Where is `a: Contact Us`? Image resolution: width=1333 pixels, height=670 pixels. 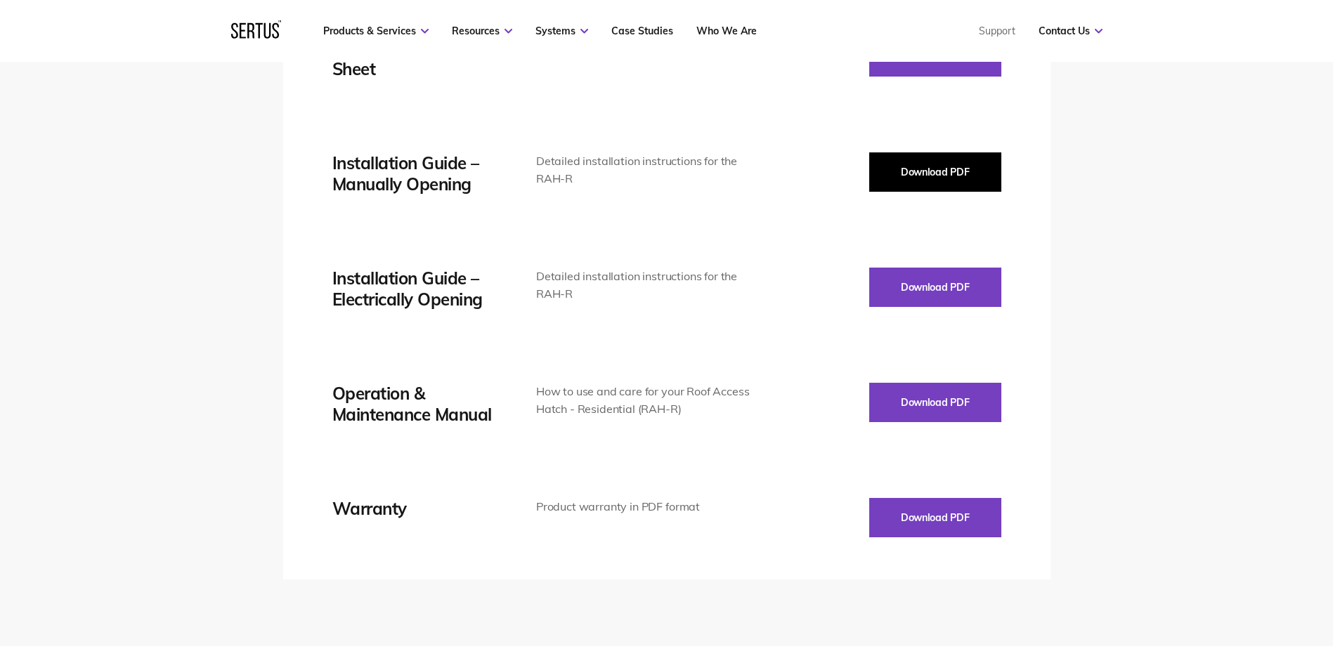 a: Contact Us is located at coordinates (1070, 31).